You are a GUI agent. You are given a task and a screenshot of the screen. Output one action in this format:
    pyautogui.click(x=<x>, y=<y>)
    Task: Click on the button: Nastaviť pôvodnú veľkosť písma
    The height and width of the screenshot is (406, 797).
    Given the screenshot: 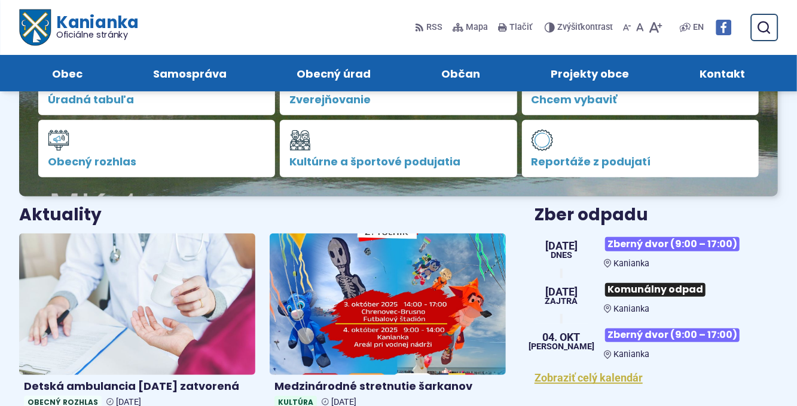 What is the action you would take?
    pyautogui.click(x=639, y=27)
    